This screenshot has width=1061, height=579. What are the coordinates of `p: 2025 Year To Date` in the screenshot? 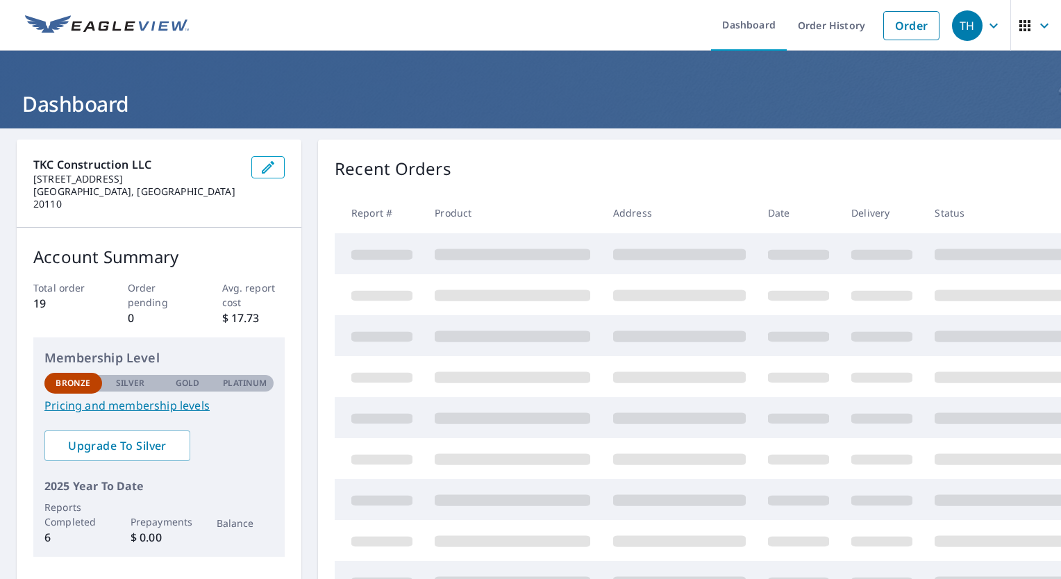 It's located at (159, 486).